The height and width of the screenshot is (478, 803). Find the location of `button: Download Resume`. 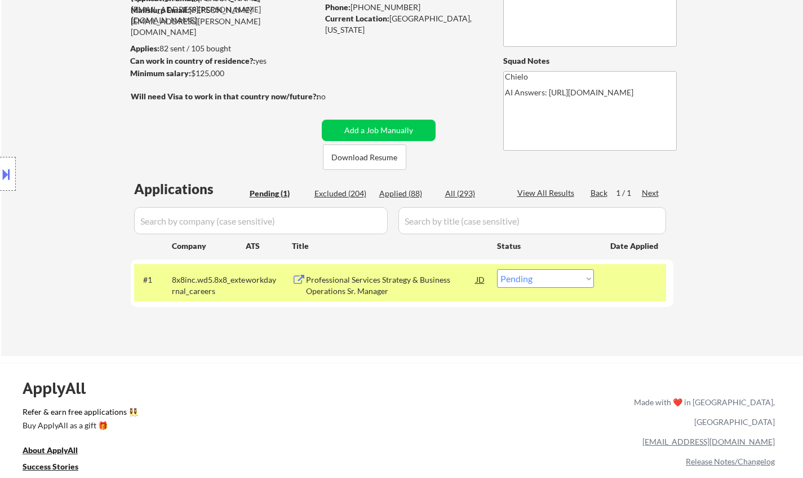

button: Download Resume is located at coordinates (365, 157).